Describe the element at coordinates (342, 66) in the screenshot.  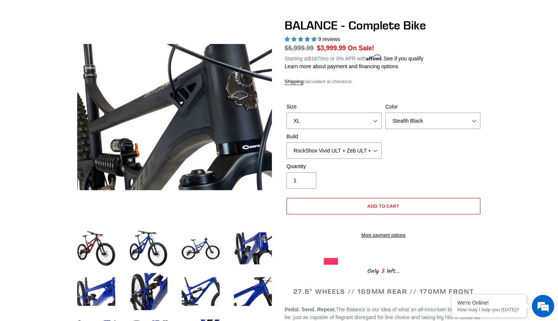
I see `a: Learn more about payment and financing options` at that location.